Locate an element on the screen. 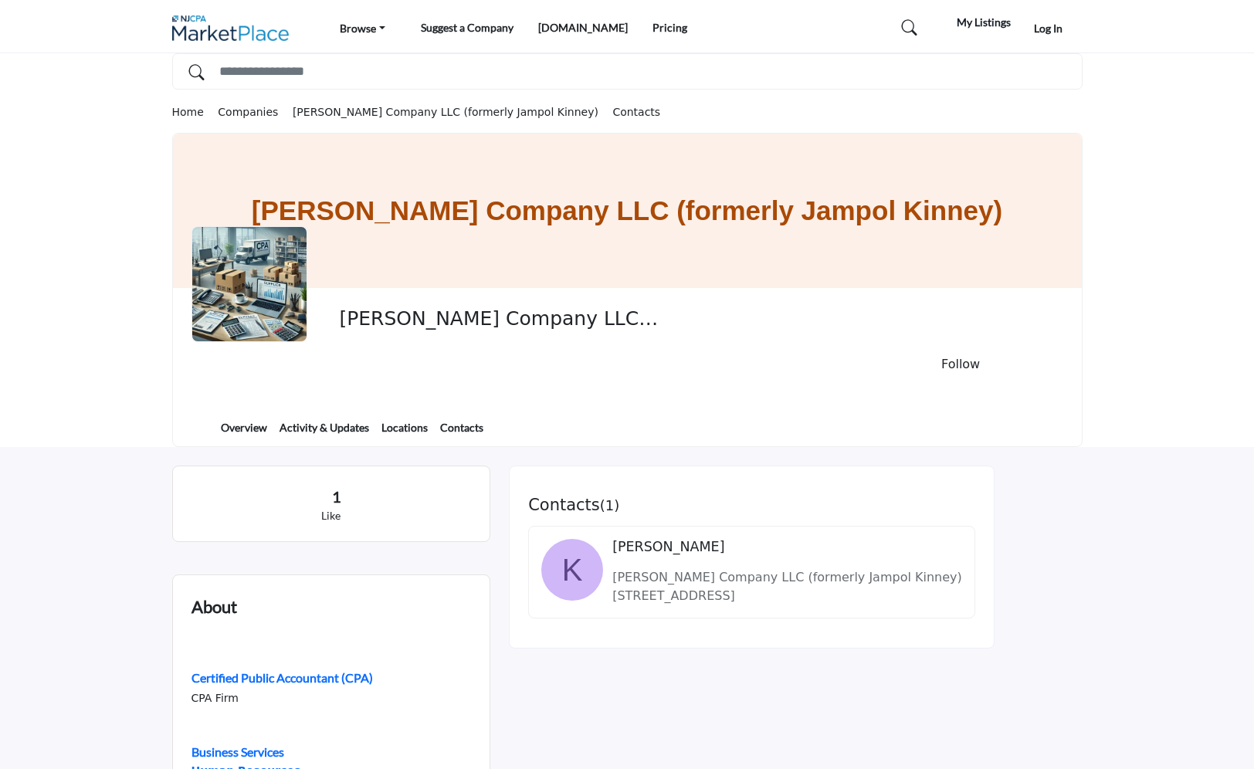  button: Log In is located at coordinates (1049, 29).